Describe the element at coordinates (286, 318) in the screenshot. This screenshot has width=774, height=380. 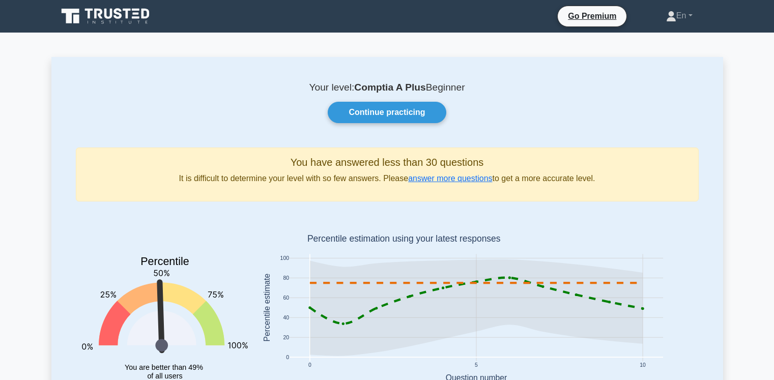
I see `text: 40` at that location.